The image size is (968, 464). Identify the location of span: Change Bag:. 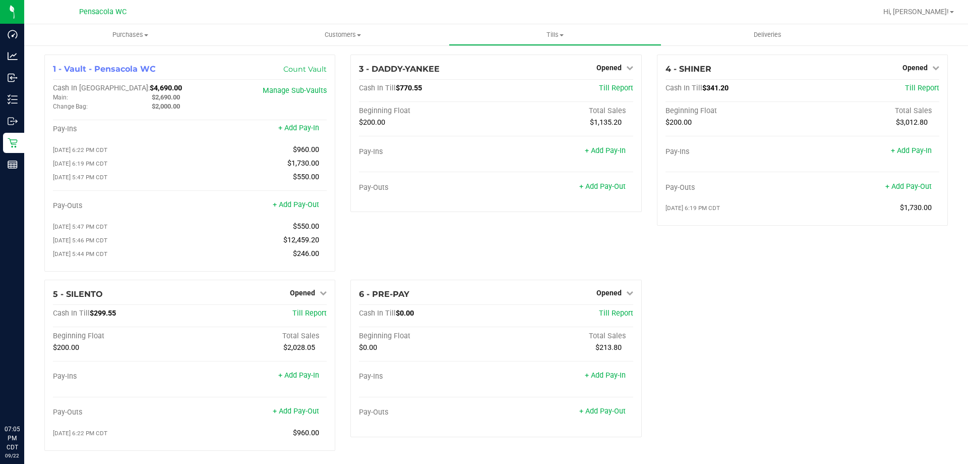
(70, 106).